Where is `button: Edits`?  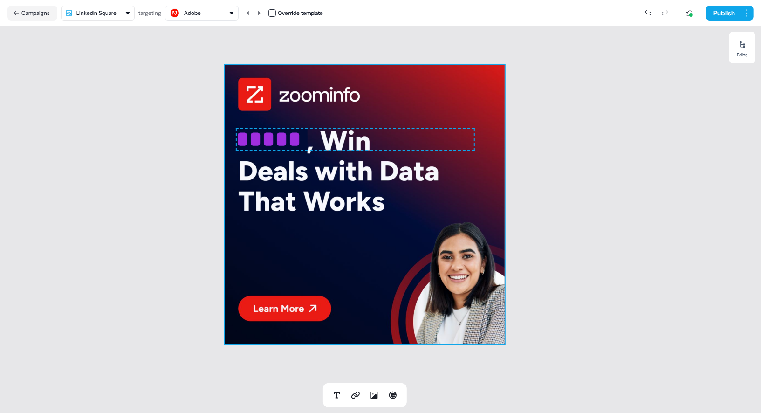 button: Edits is located at coordinates (742, 48).